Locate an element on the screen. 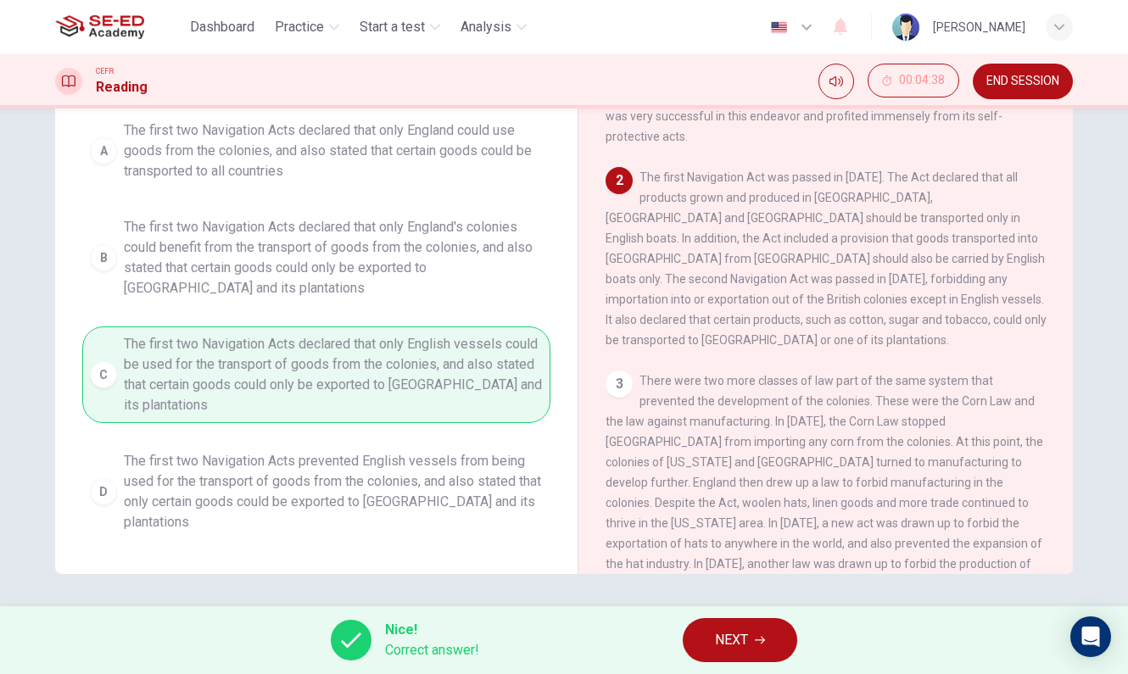 The width and height of the screenshot is (1128, 674). img: Profile picture is located at coordinates (906, 27).